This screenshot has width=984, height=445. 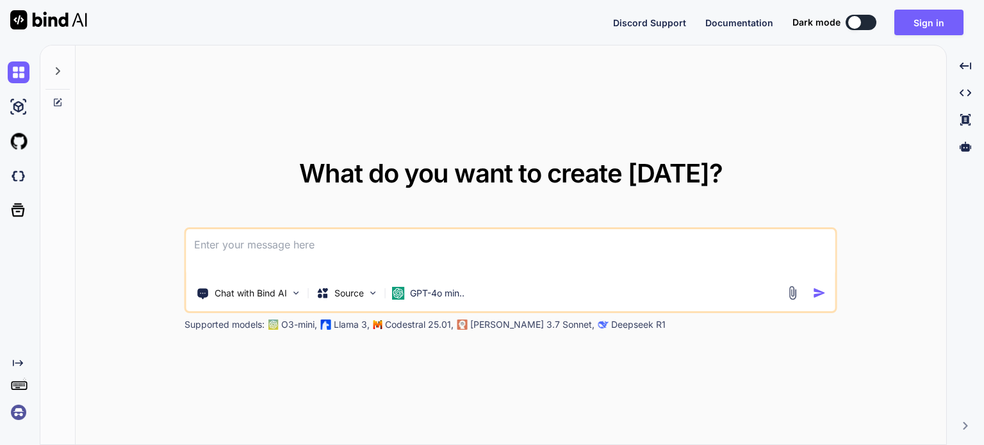 What do you see at coordinates (929, 22) in the screenshot?
I see `button: Sign in` at bounding box center [929, 22].